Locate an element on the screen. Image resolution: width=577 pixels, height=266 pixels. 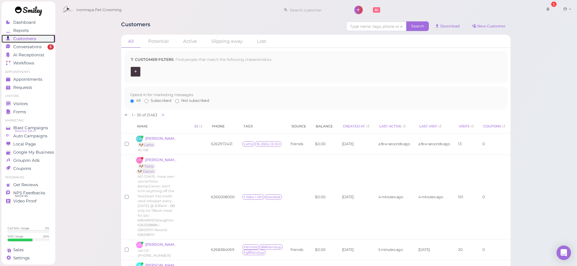
span: #5 TBF is located at coordinates (143, 150).